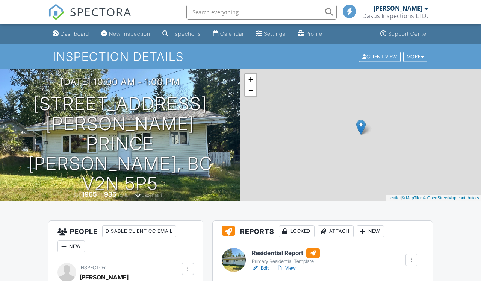 Image resolution: width=481 pixels, height=281 pixels. Describe the element at coordinates (182, 34) in the screenshot. I see `a: Inspections` at that location.